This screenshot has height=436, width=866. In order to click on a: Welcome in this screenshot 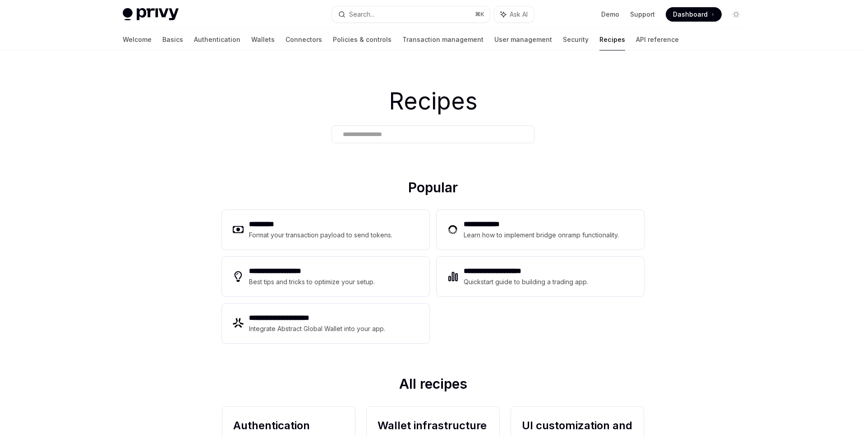, I will do `click(137, 40)`.